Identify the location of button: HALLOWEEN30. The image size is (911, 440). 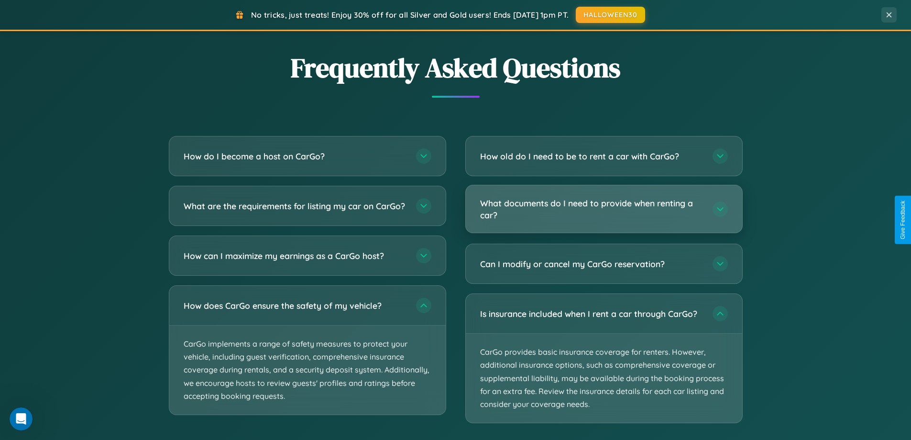
(610, 15).